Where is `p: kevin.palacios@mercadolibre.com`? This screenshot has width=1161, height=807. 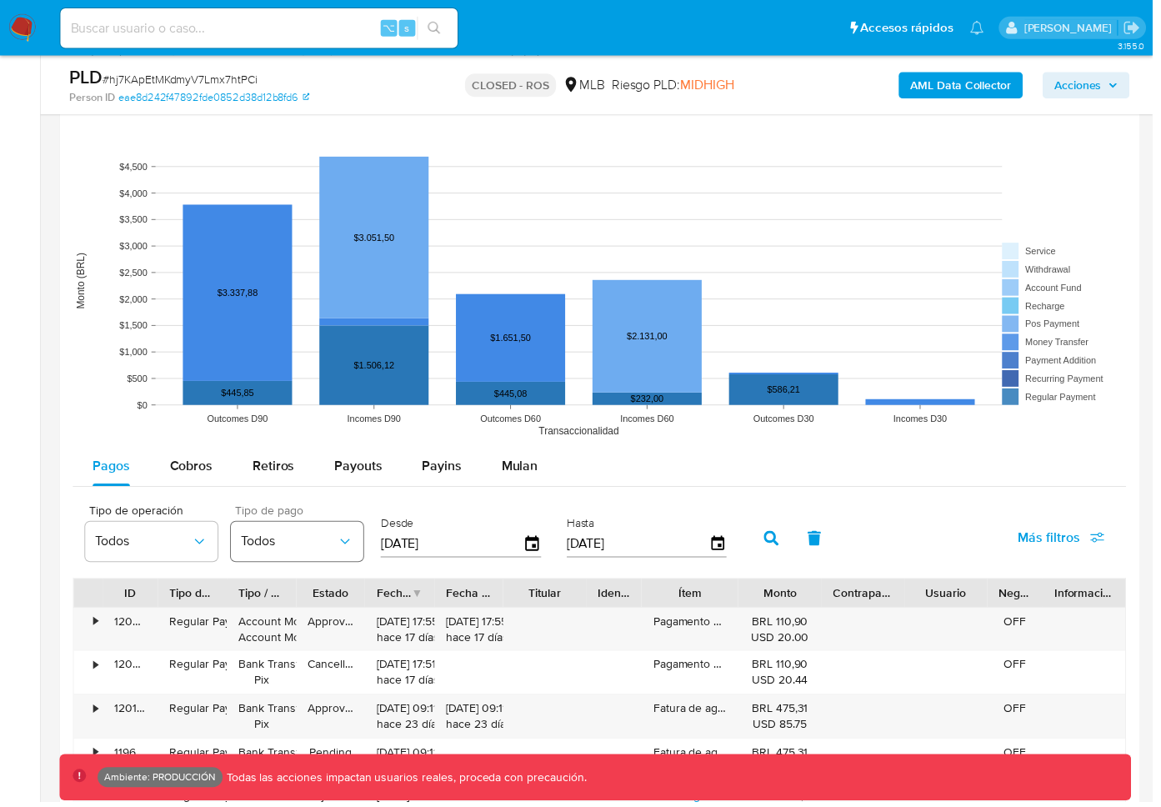 p: kevin.palacios@mercadolibre.com is located at coordinates (1078, 28).